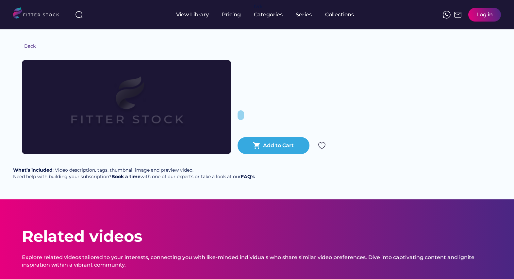  What do you see at coordinates (257, 146) in the screenshot?
I see `button: shopping_cart` at bounding box center [257, 146].